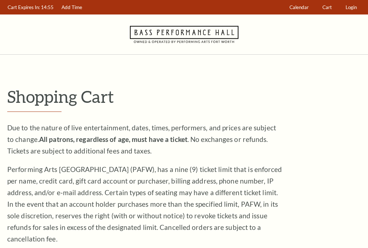 The image size is (368, 248). What do you see at coordinates (299, 7) in the screenshot?
I see `a: Calendar` at bounding box center [299, 7].